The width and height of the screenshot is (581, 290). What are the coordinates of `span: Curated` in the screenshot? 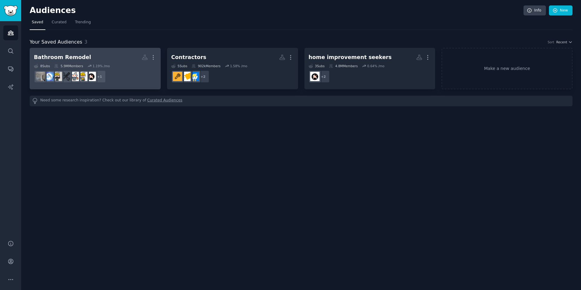 It's located at (59, 22).